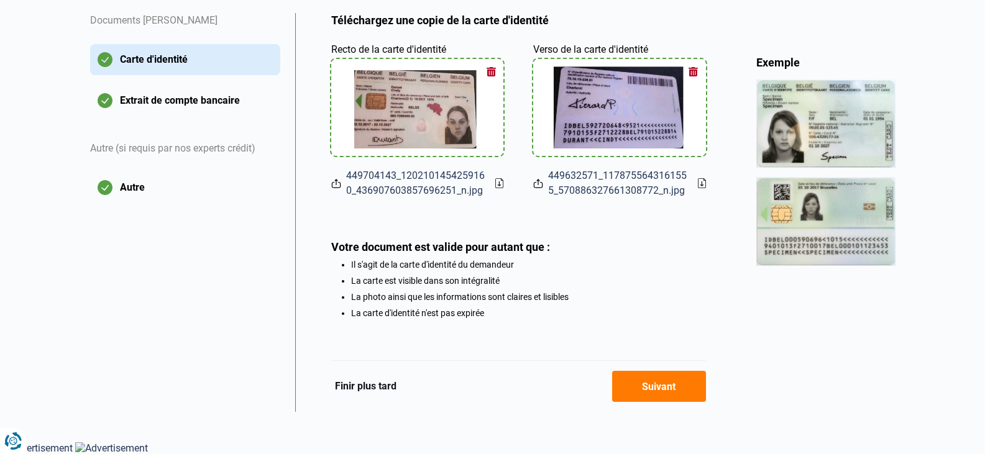 This screenshot has width=985, height=454. Describe the element at coordinates (185, 149) in the screenshot. I see `div: Autre (si requis par nos experts crédit)` at that location.